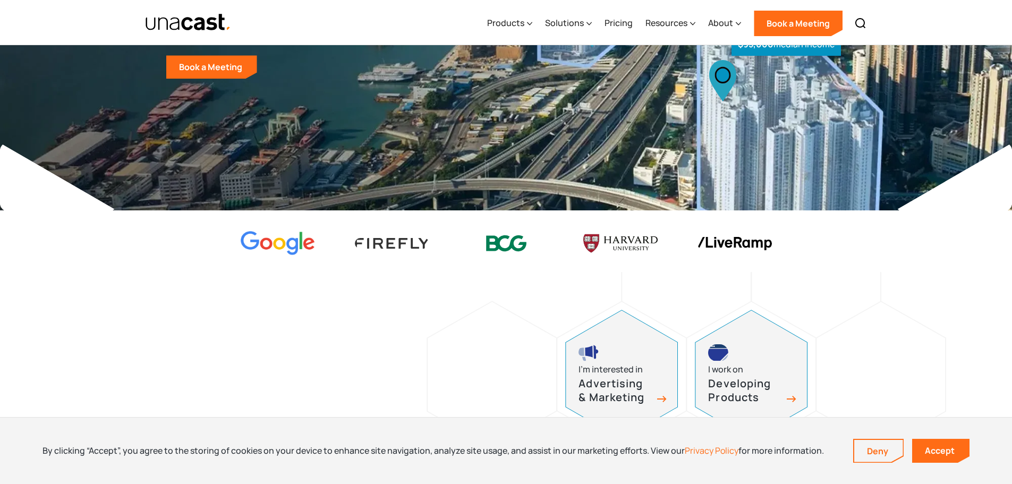 Image resolution: width=1012 pixels, height=484 pixels. Describe the element at coordinates (745, 390) in the screenshot. I see `h3: Developing Products` at that location.